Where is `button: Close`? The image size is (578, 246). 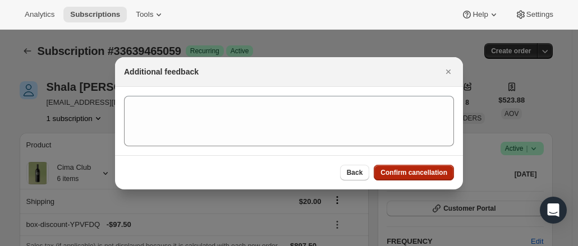 button: Close is located at coordinates (448, 72).